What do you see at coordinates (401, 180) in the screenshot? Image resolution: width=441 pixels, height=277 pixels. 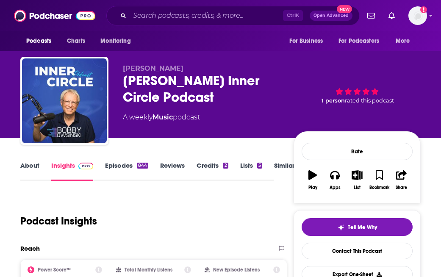 I see `button: Share` at bounding box center [401, 180].